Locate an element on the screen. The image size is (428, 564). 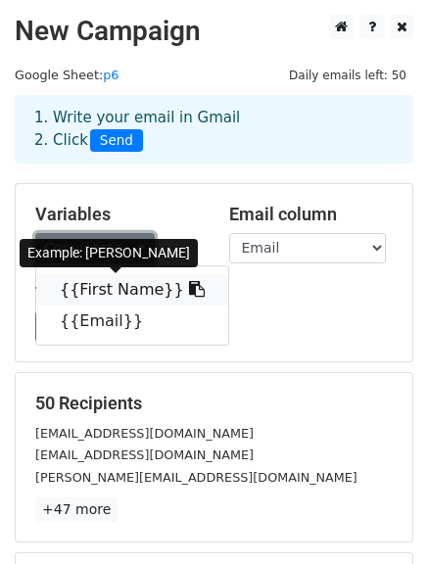
span: Daily emails left: 50 is located at coordinates (347, 75).